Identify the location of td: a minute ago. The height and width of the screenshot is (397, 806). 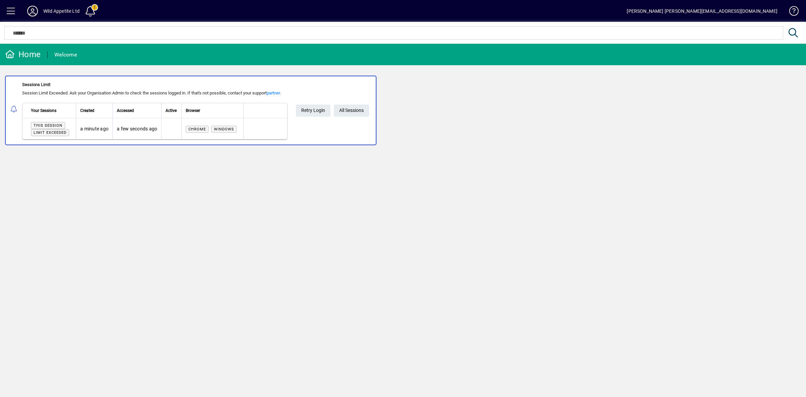
(94, 129).